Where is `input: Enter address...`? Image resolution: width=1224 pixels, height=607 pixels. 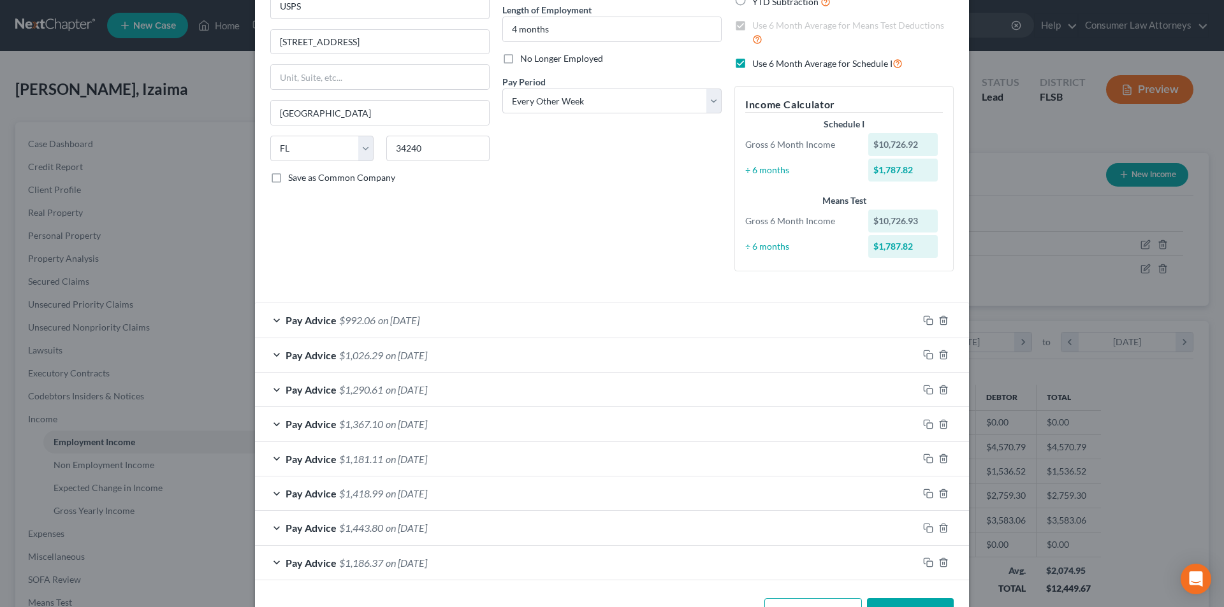
input: Enter address... is located at coordinates (380, 42).